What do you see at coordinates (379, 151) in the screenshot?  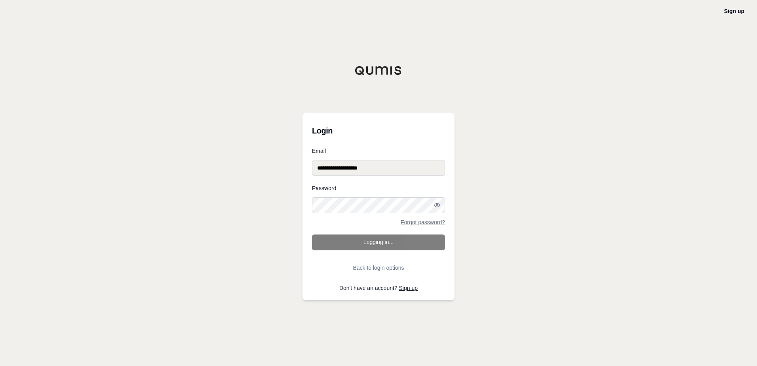 I see `label: Email` at bounding box center [379, 151].